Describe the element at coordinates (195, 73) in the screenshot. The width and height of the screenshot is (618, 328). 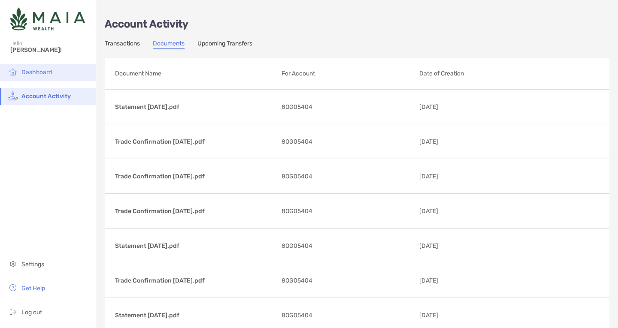
I see `p: Document Name` at that location.